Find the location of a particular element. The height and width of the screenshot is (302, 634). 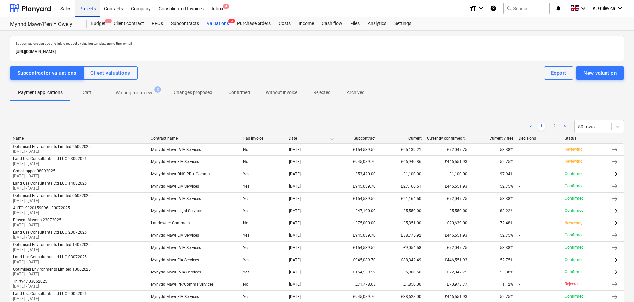

span: 4 is located at coordinates (226, 6).